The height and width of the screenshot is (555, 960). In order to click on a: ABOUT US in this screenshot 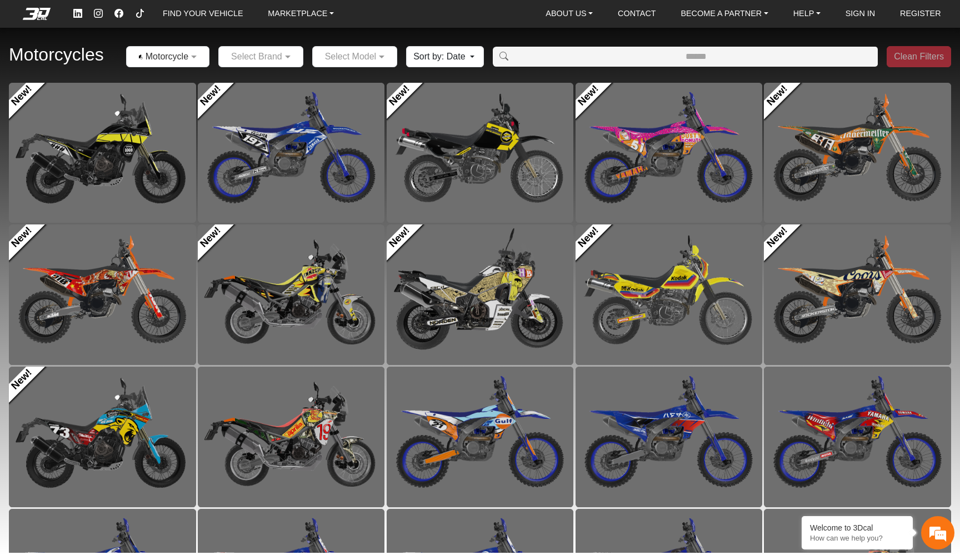, I will do `click(569, 14)`.